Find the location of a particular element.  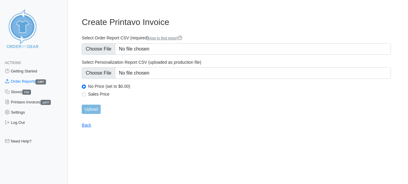

span: Actions is located at coordinates (13, 63).